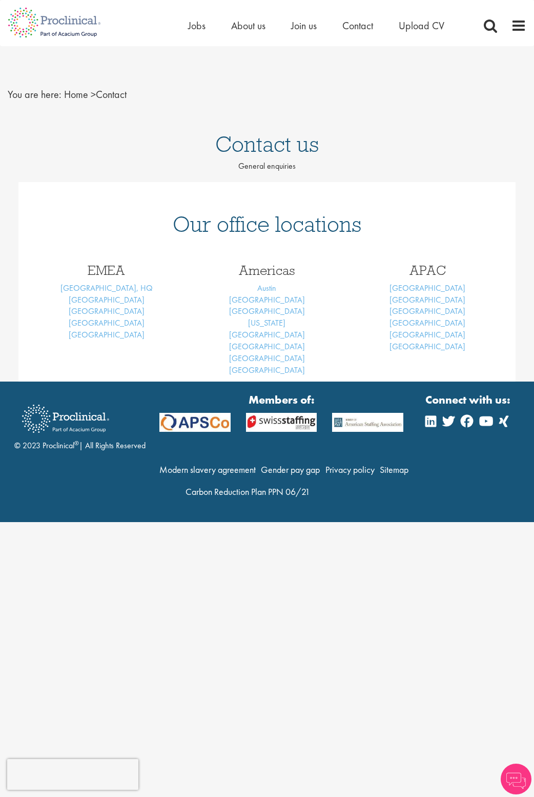 Image resolution: width=534 pixels, height=797 pixels. Describe the element at coordinates (267, 270) in the screenshot. I see `h3: Americas` at that location.